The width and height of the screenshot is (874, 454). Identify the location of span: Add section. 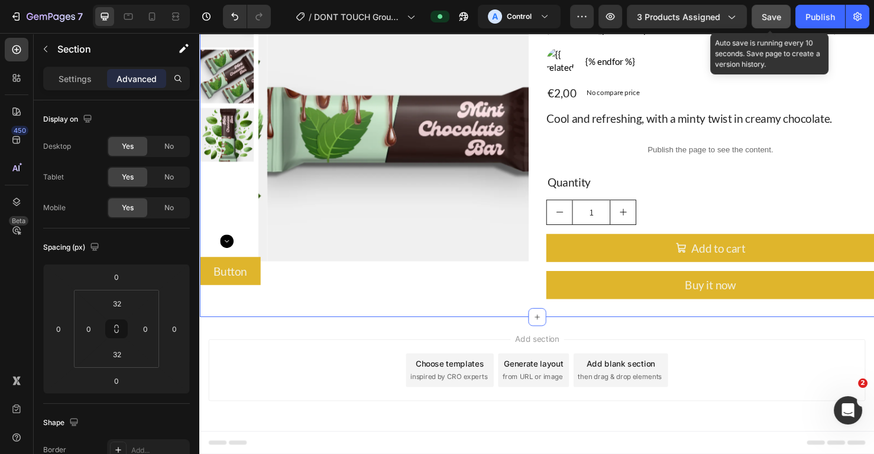
(355, 322).